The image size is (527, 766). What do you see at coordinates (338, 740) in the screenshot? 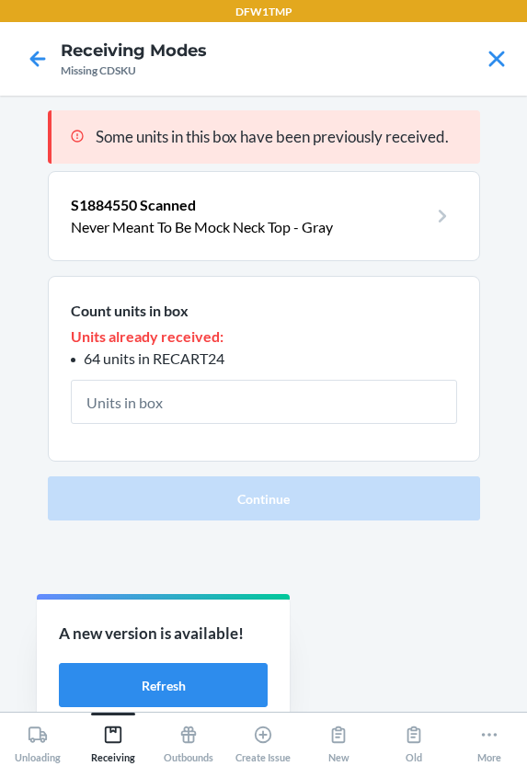
I see `div: New` at bounding box center [338, 740].